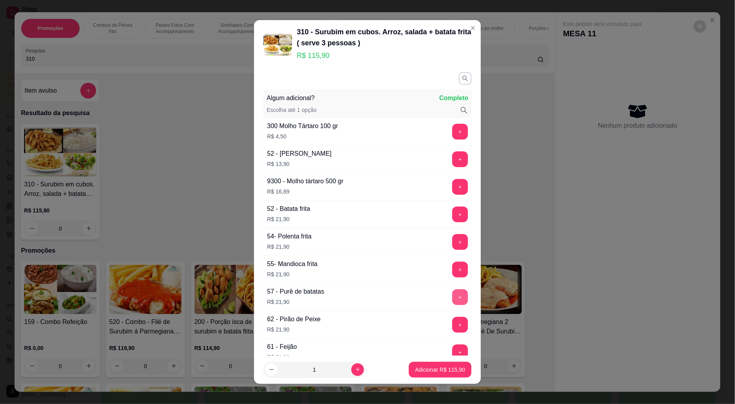 The height and width of the screenshot is (404, 735). Describe the element at coordinates (384, 56) in the screenshot. I see `p: R$ 115,90` at that location.